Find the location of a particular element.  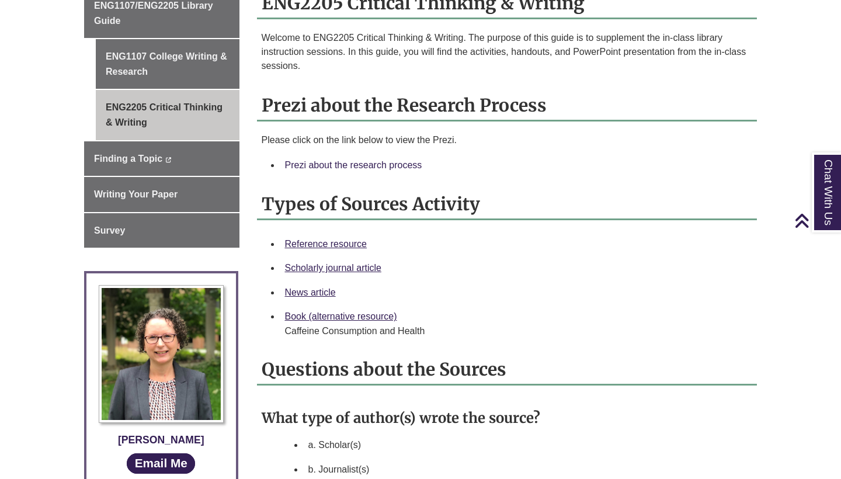

h2: Questions about the Sources is located at coordinates (507, 370).